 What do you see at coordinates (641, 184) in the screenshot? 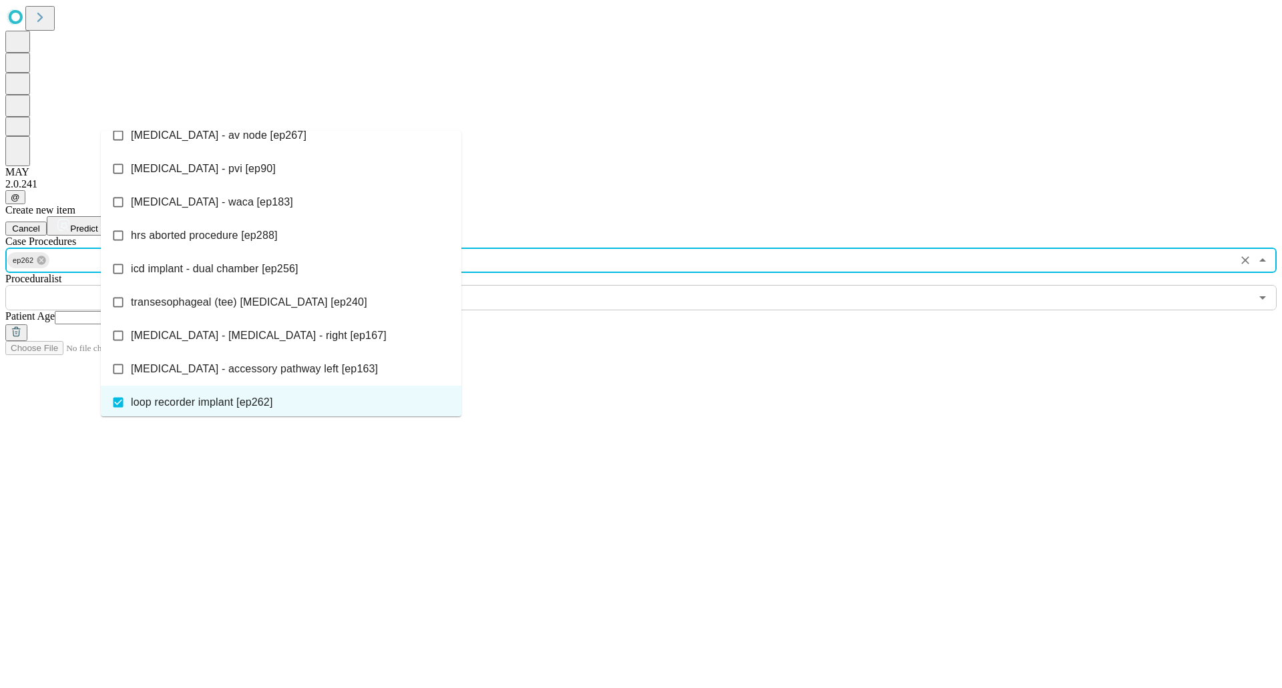
I see `div: 2.0.241` at bounding box center [641, 184].